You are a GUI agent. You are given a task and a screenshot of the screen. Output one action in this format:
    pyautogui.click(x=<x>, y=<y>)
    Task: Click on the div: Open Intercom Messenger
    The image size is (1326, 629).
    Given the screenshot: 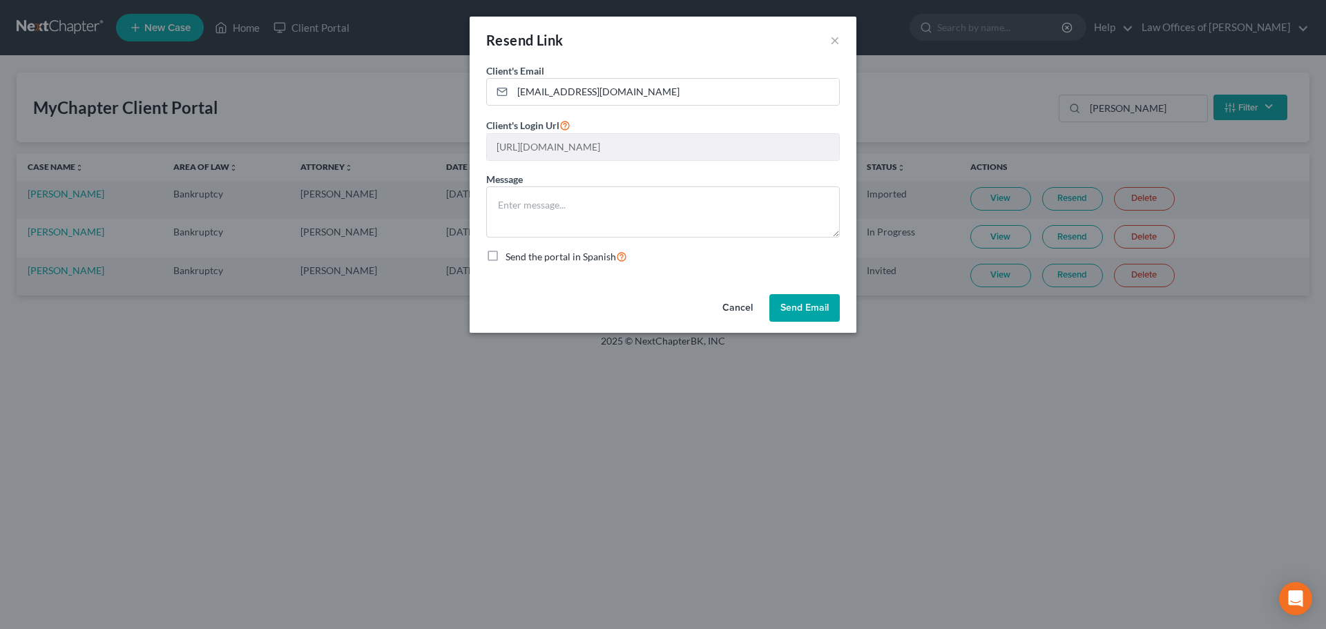 What is the action you would take?
    pyautogui.click(x=1296, y=599)
    